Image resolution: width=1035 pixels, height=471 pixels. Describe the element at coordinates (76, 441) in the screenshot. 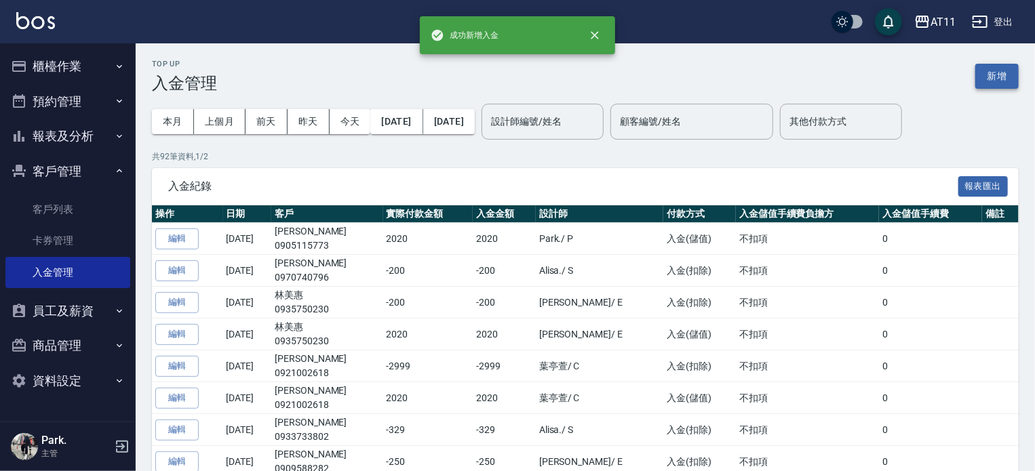

I see `h5: Park.` at that location.